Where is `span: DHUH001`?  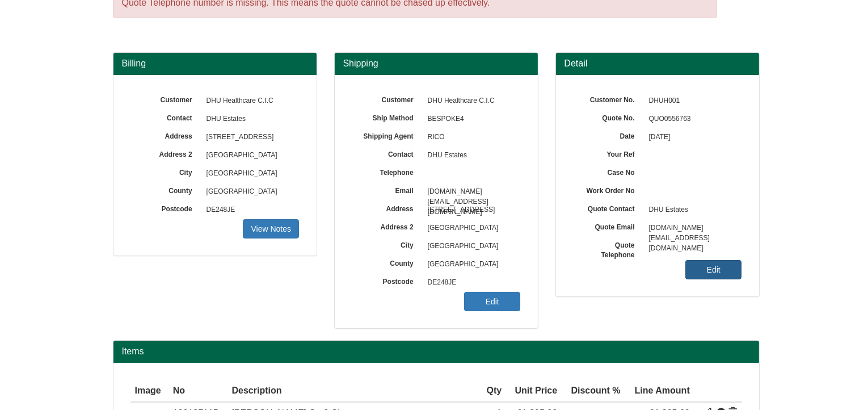 span: DHUH001 is located at coordinates (693, 101).